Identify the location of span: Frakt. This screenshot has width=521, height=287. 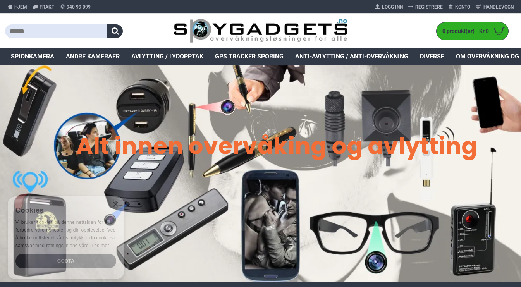
(47, 7).